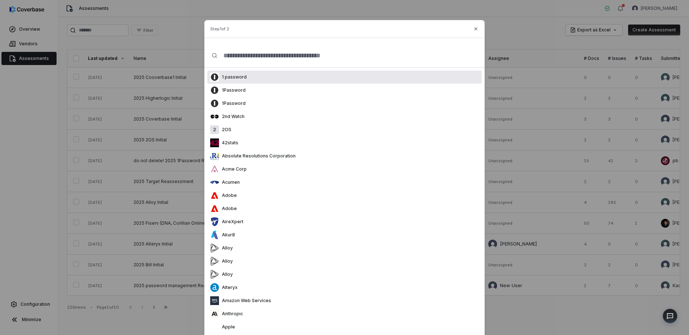 The height and width of the screenshot is (335, 689). Describe the element at coordinates (220, 29) in the screenshot. I see `span: Step 1 of 2` at that location.